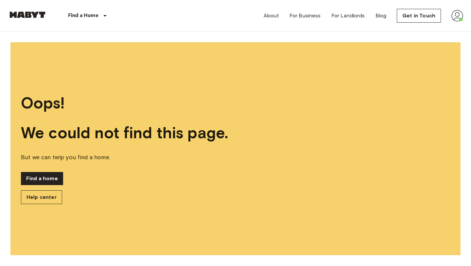 The height and width of the screenshot is (266, 471). What do you see at coordinates (83, 16) in the screenshot?
I see `p: Find a Home` at bounding box center [83, 16].